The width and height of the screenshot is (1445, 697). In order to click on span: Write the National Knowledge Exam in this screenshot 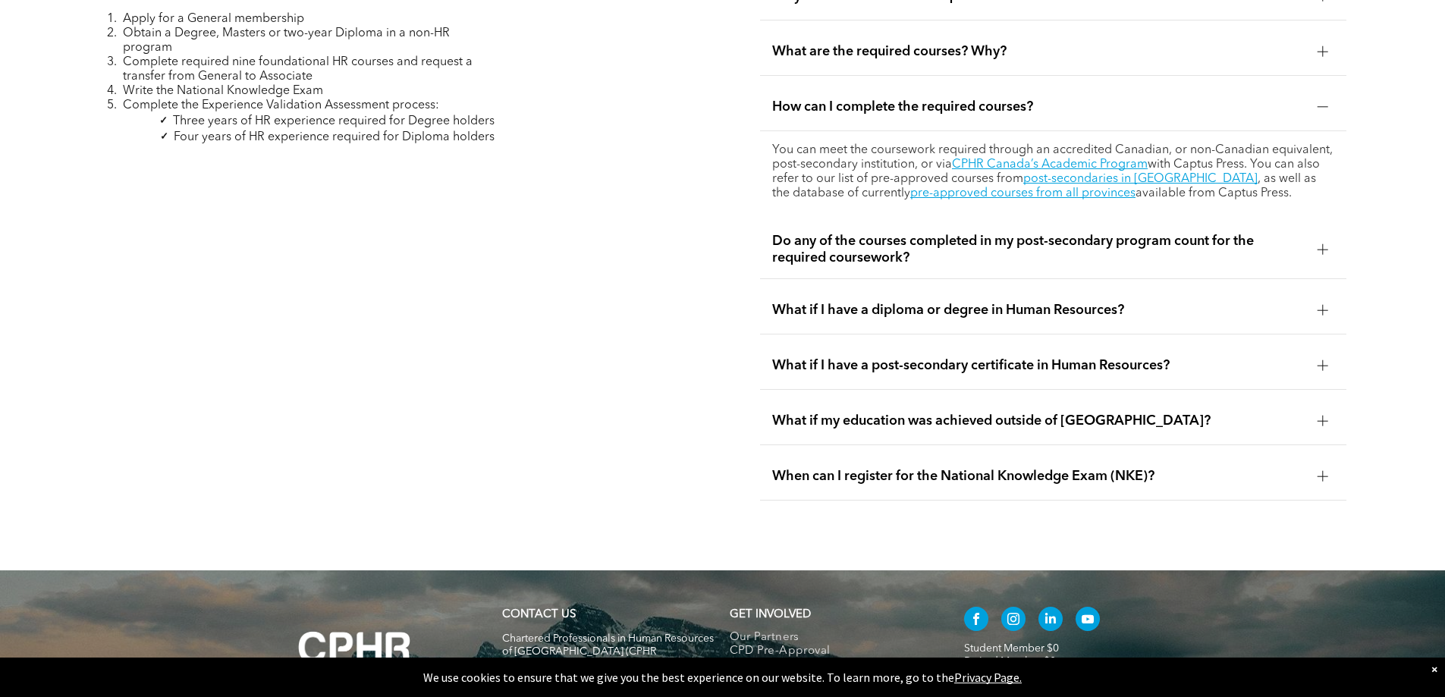, I will do `click(223, 91)`.